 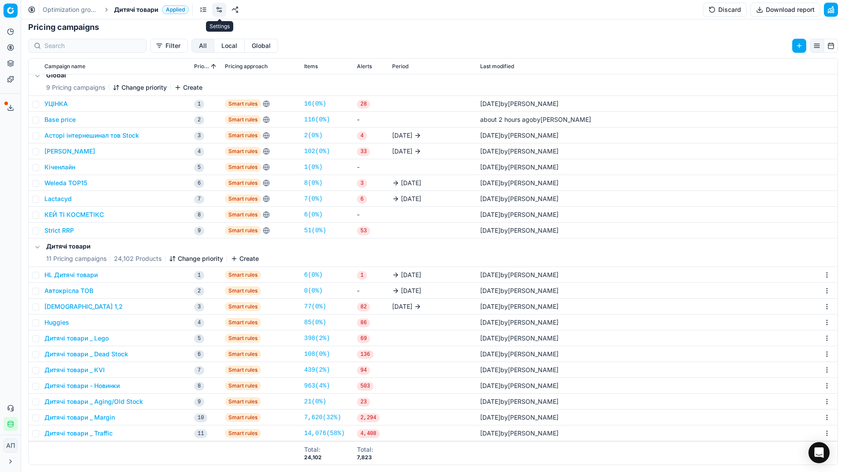 What do you see at coordinates (507, 119) in the screenshot?
I see `span: about 2 hours ago` at bounding box center [507, 119].